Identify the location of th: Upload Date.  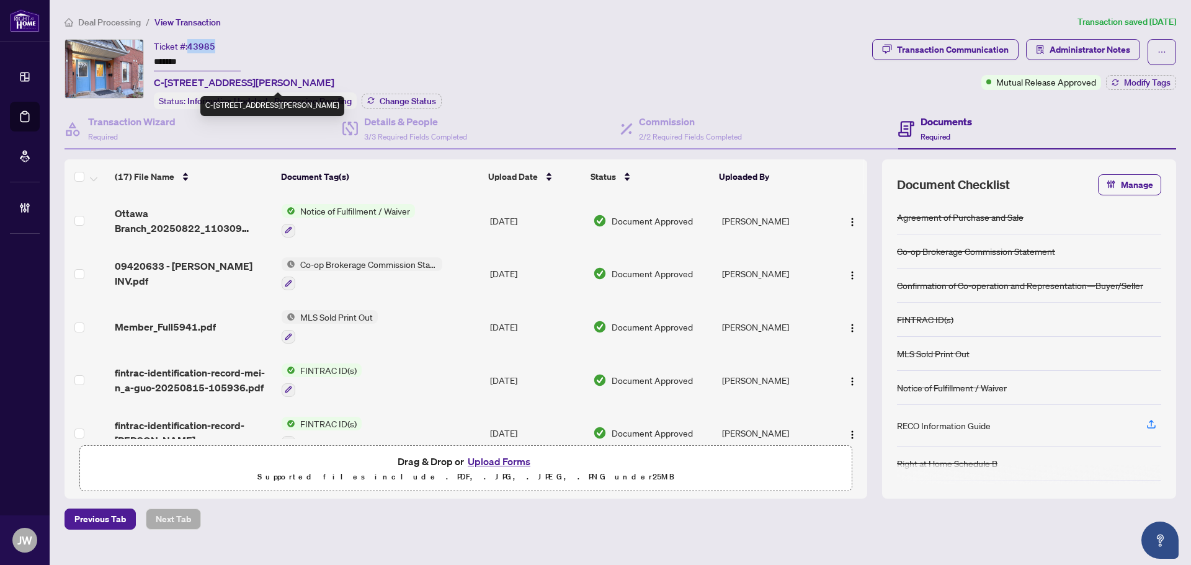
(534, 177).